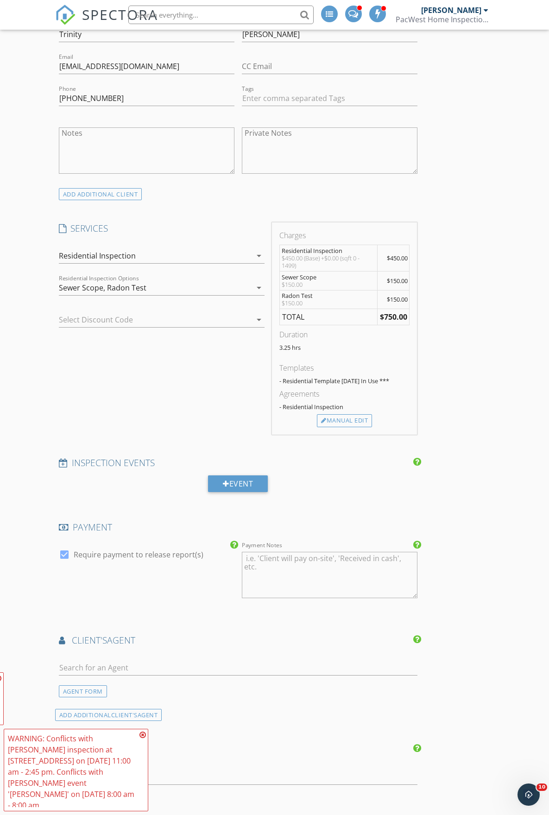 The image size is (549, 815). What do you see at coordinates (442, 19) in the screenshot?
I see `div: PacWest Home Inspections` at bounding box center [442, 19].